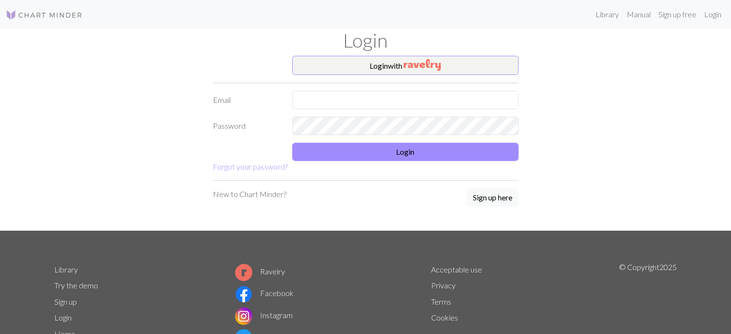 This screenshot has width=731, height=334. What do you see at coordinates (441, 301) in the screenshot?
I see `a: Terms` at bounding box center [441, 301].